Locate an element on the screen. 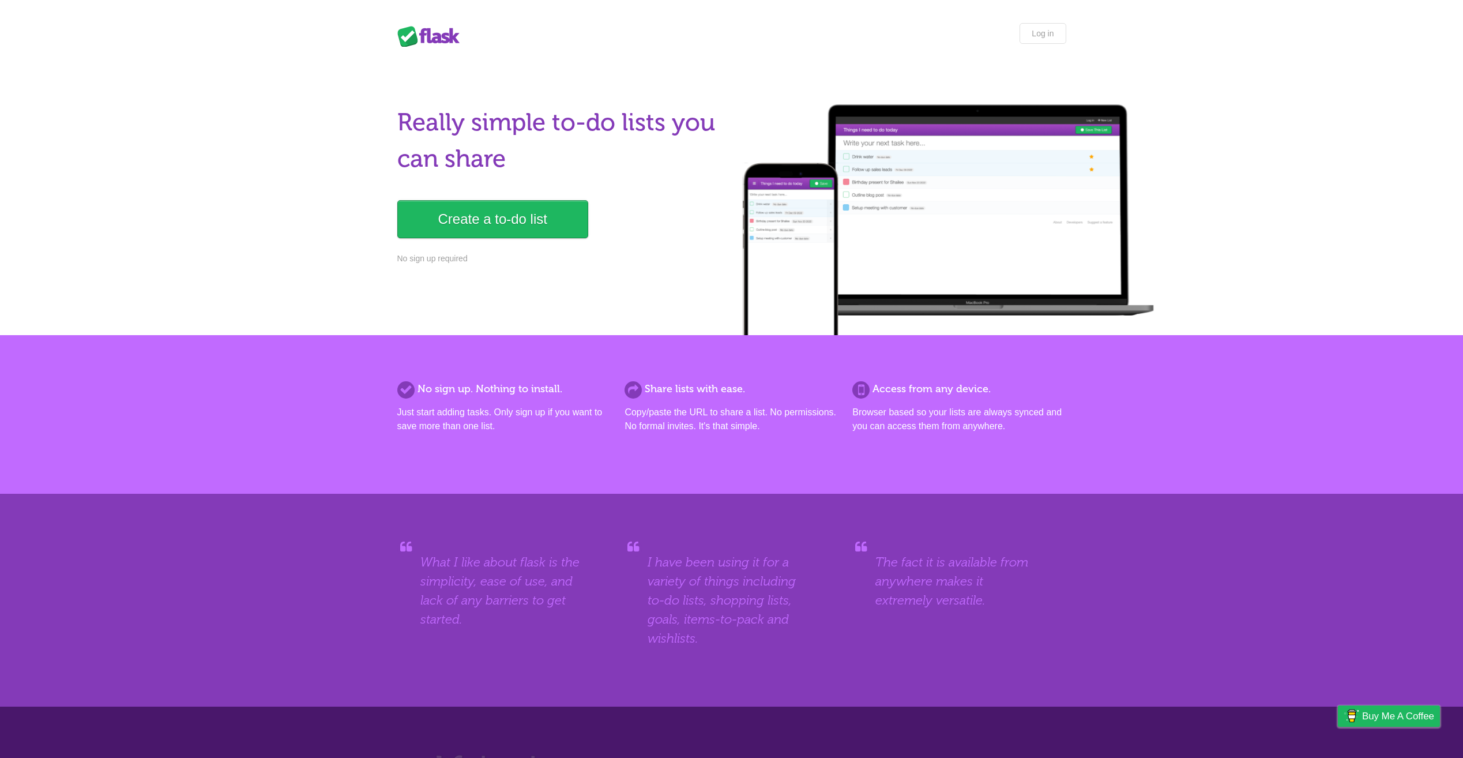 The width and height of the screenshot is (1463, 758). blockquote: What I like about flask is the simplicity, ease of use, and lack of any barriers to get started. is located at coordinates (504, 591).